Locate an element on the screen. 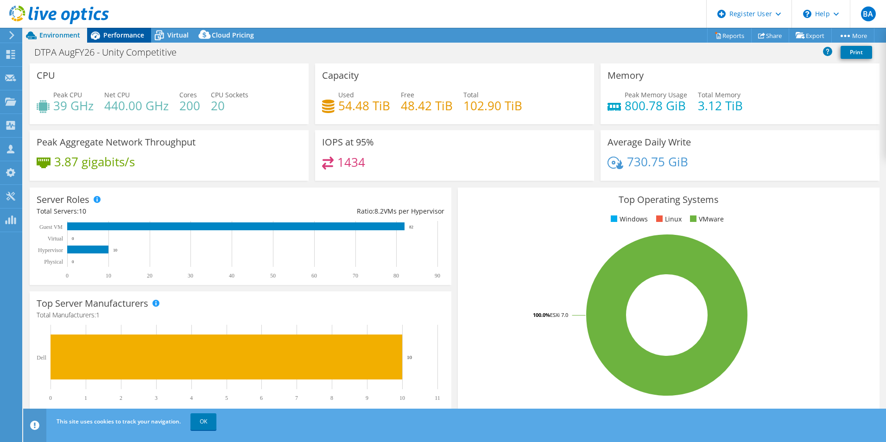 The height and width of the screenshot is (442, 886). span: Cores is located at coordinates (188, 95).